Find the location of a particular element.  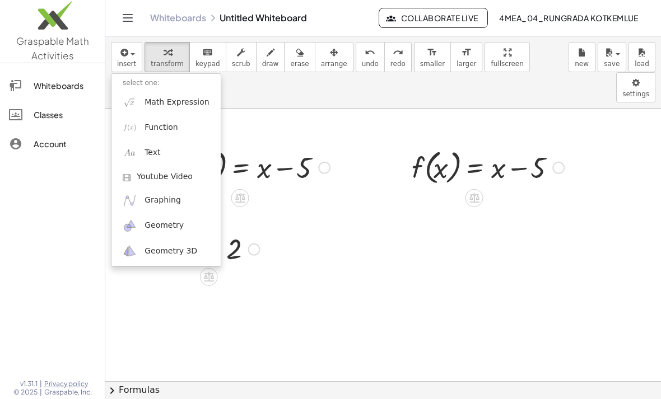

img: ggb-3d.svg is located at coordinates (129, 251).